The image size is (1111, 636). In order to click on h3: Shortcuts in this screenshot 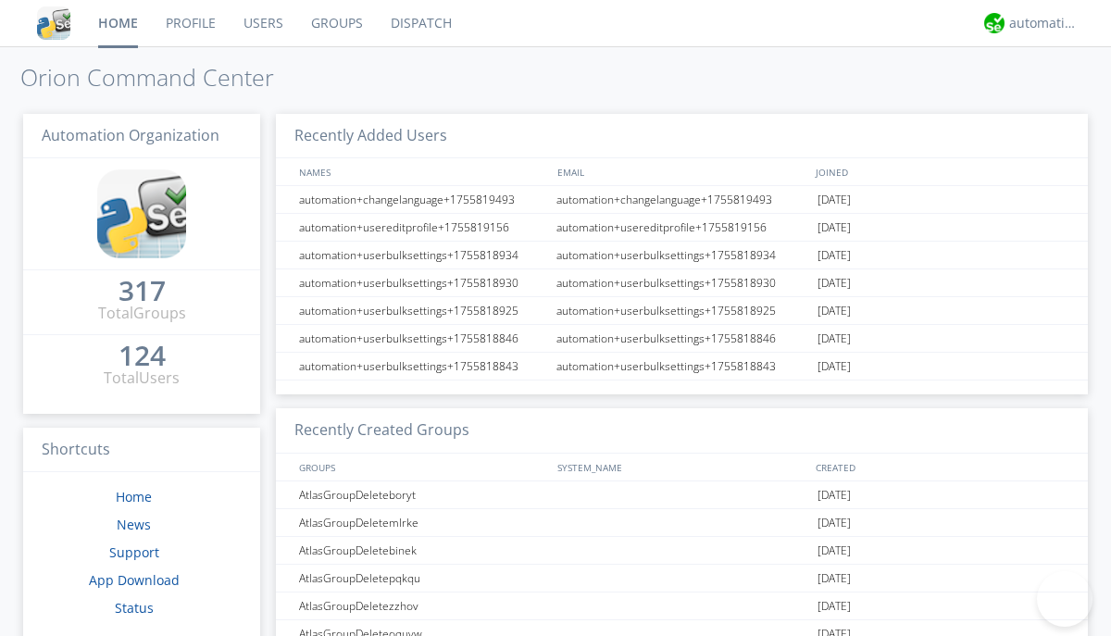, I will do `click(142, 450)`.